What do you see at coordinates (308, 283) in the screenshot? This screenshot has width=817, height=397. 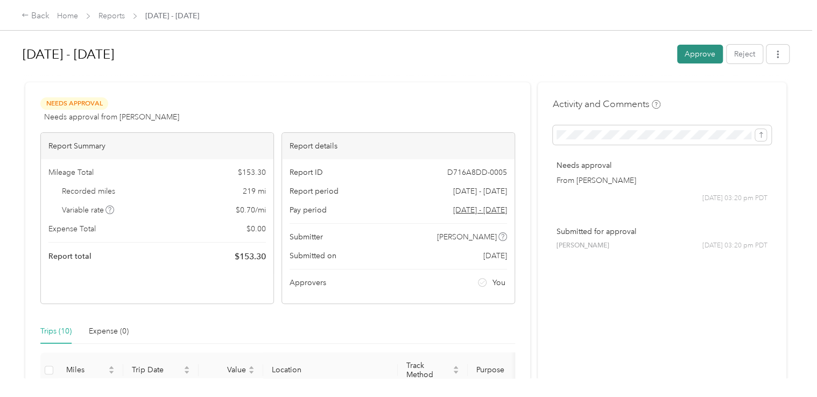 I see `span: Approvers` at bounding box center [308, 283].